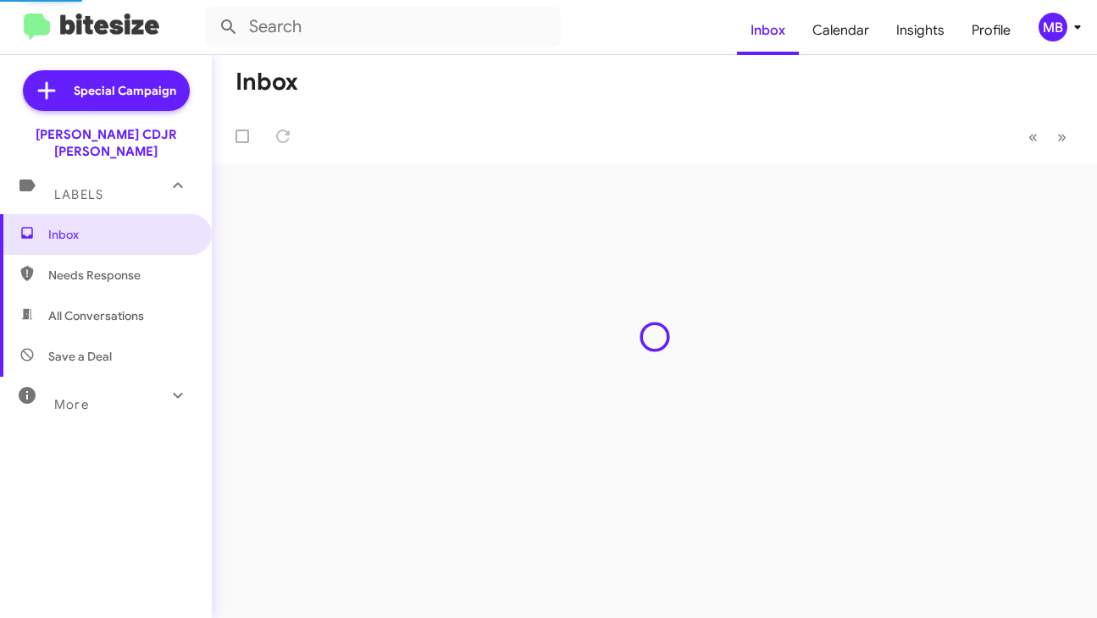 The width and height of the screenshot is (1097, 618). What do you see at coordinates (1053, 27) in the screenshot?
I see `div: MB` at bounding box center [1053, 27].